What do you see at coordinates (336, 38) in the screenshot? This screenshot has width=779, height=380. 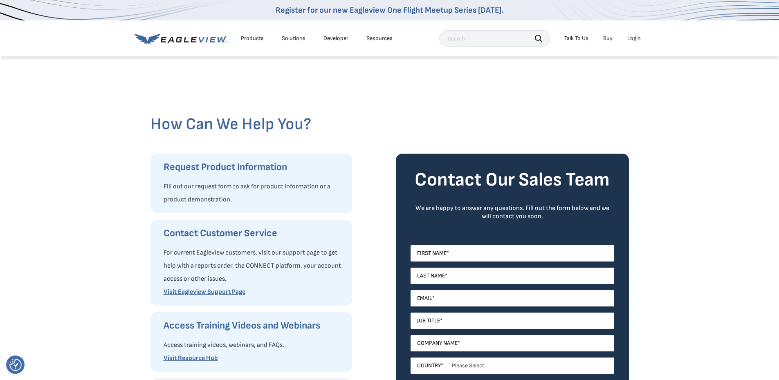 I see `a: Developer` at bounding box center [336, 38].